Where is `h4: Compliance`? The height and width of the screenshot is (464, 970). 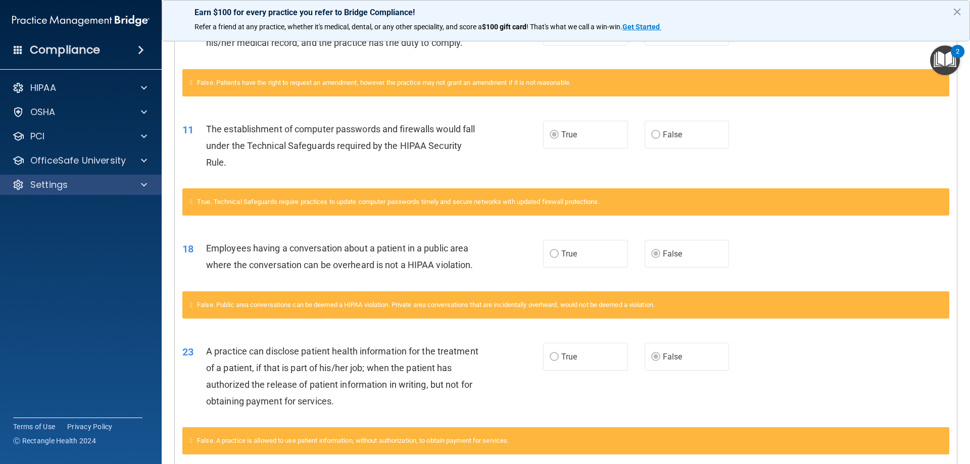
h4: Compliance is located at coordinates (65, 50).